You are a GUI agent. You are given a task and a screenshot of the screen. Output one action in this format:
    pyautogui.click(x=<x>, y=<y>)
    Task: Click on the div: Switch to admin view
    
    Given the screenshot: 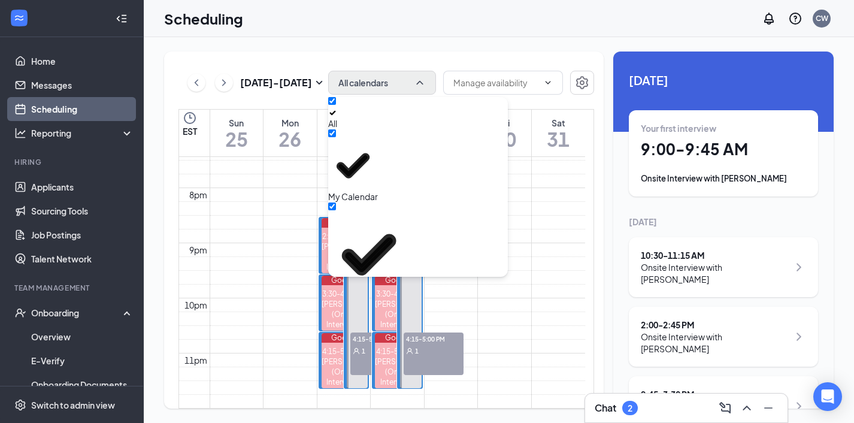 What is the action you would take?
    pyautogui.click(x=73, y=405)
    